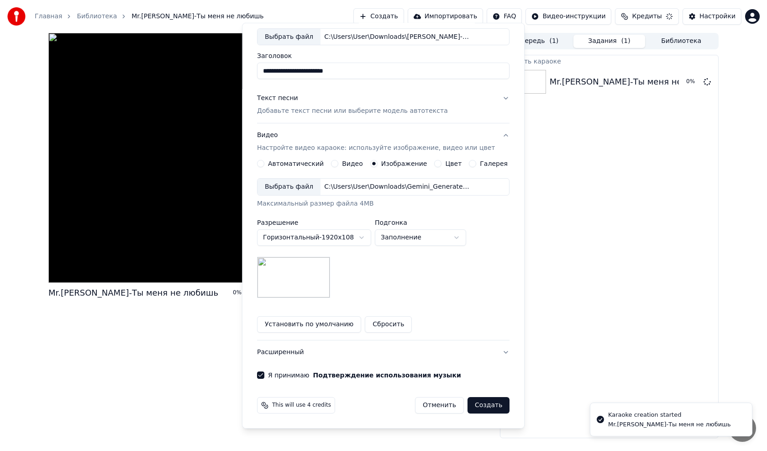  Describe the element at coordinates (314, 222) in the screenshot. I see `label: Разрешение` at that location.